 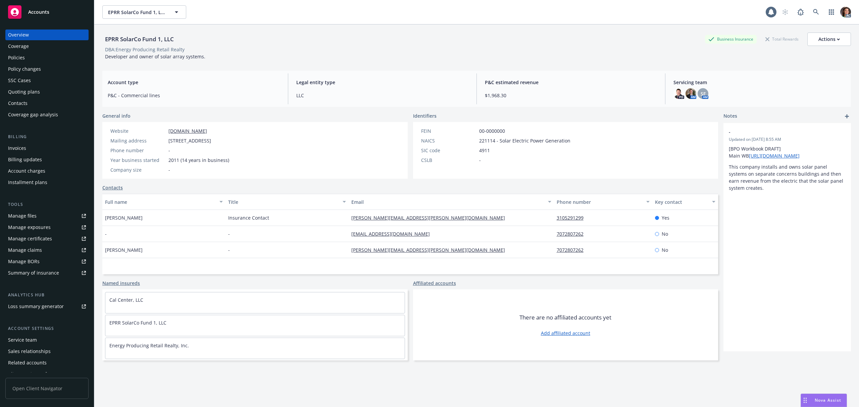 What do you see at coordinates (36, 375) in the screenshot?
I see `div: Client navigator features` at bounding box center [36, 375].